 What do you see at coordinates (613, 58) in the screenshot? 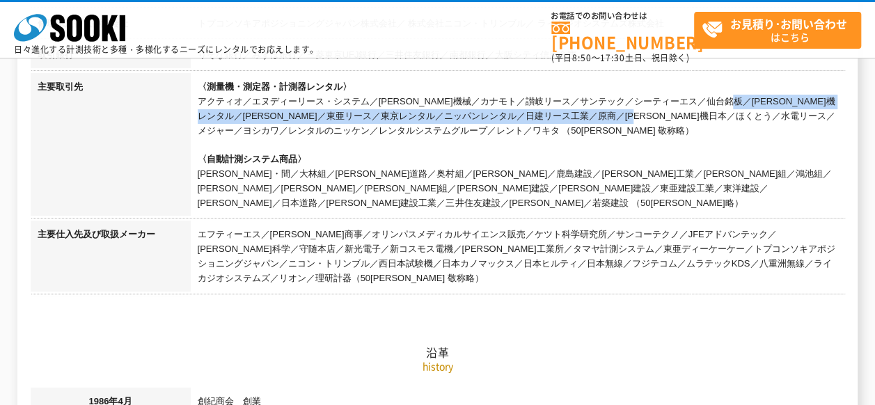
I see `span: 17:30` at bounding box center [613, 58].